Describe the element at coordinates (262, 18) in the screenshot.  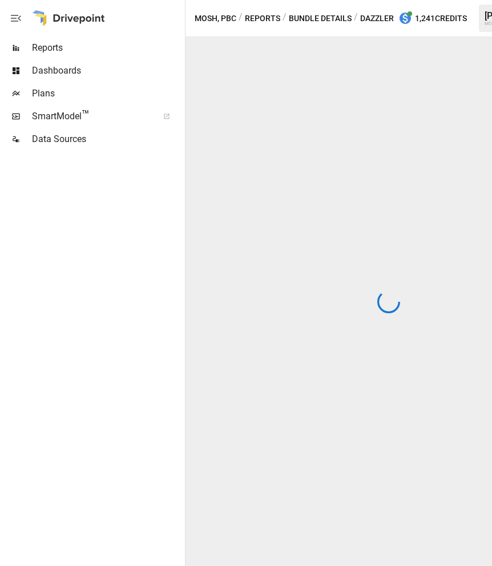
I see `button: Reports` at that location.